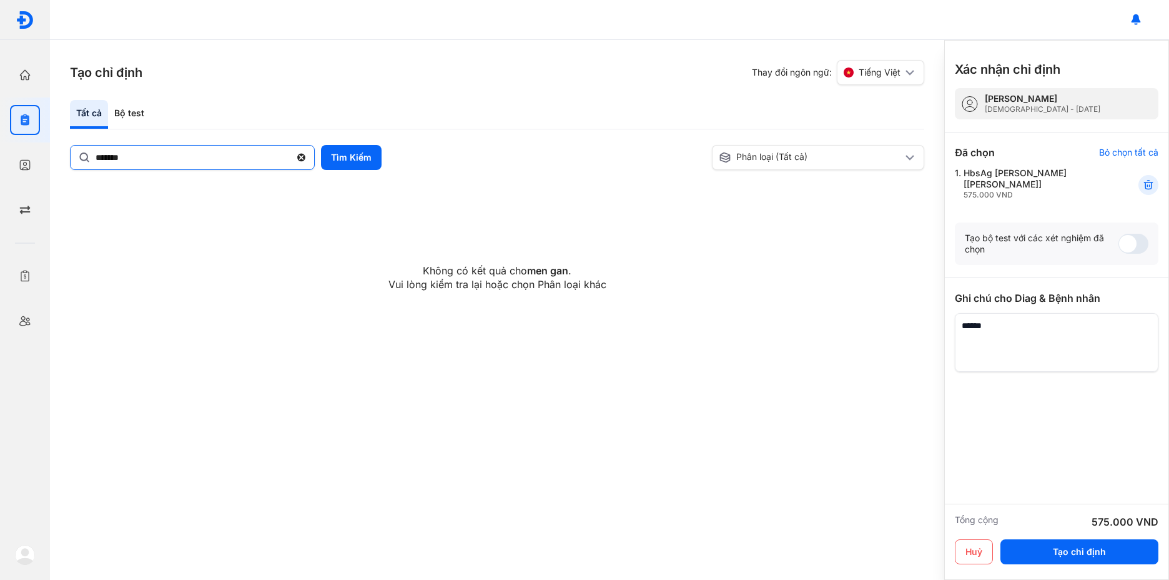  What do you see at coordinates (879, 72) in the screenshot?
I see `span: Tiếng Việt` at bounding box center [879, 72].